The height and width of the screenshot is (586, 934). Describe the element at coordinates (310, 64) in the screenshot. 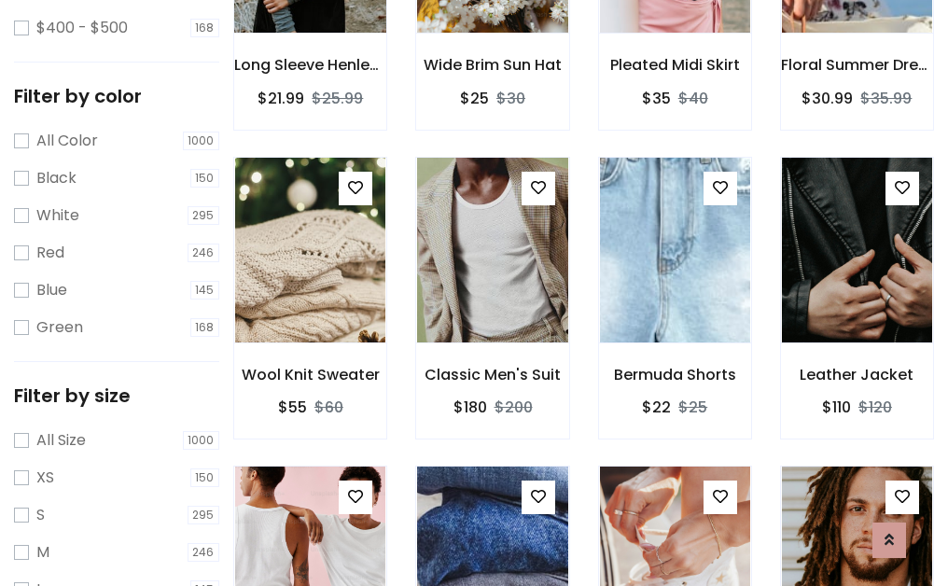

I see `h6: Long Sleeve Henley T-Shirt` at that location.